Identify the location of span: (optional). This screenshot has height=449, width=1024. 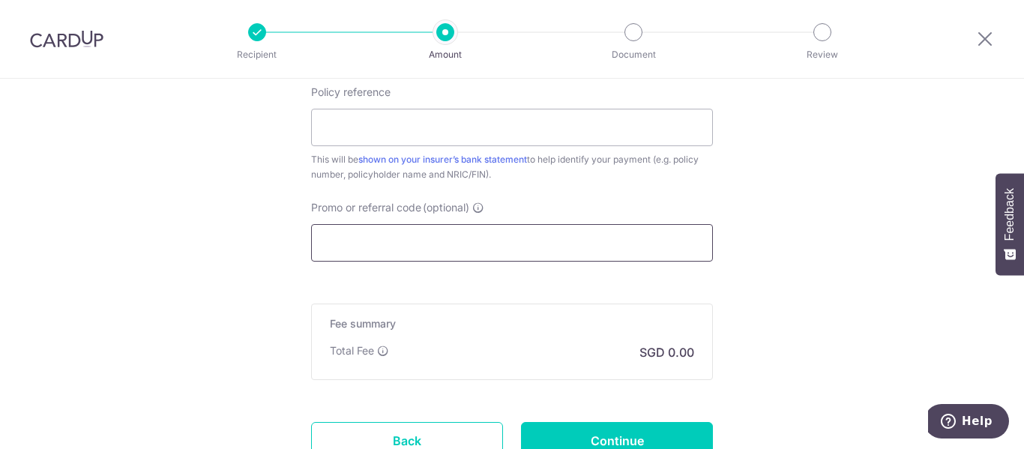
(446, 208).